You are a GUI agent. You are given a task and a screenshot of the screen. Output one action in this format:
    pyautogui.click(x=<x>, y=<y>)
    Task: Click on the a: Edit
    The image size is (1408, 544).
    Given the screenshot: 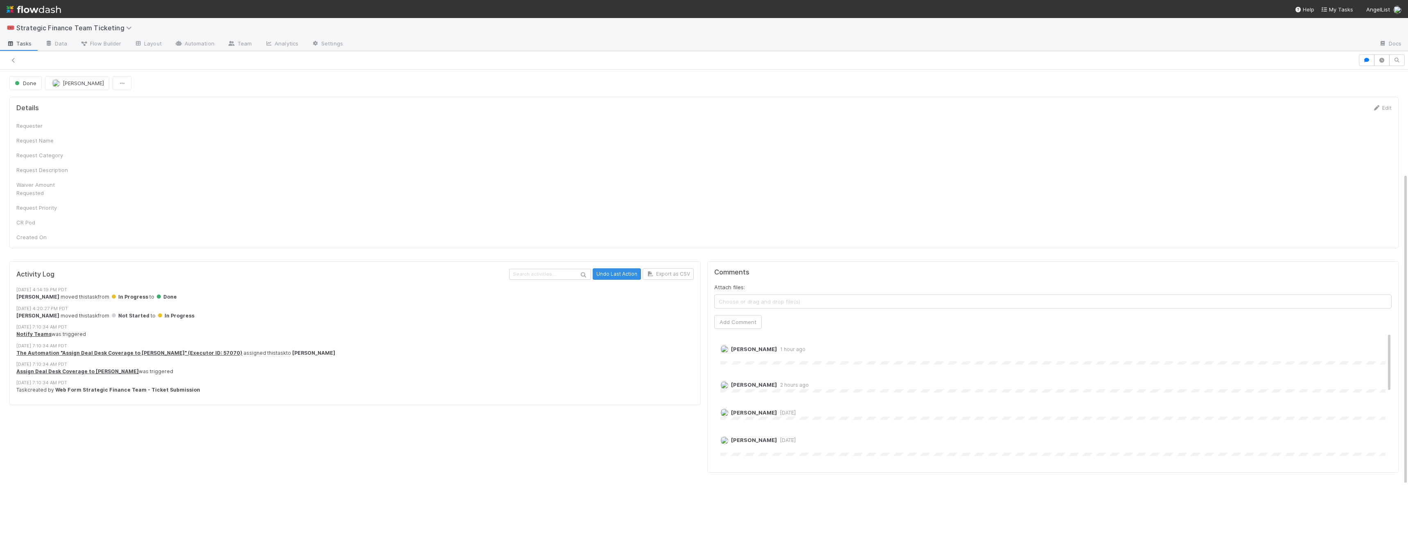 What is the action you would take?
    pyautogui.click(x=1382, y=108)
    